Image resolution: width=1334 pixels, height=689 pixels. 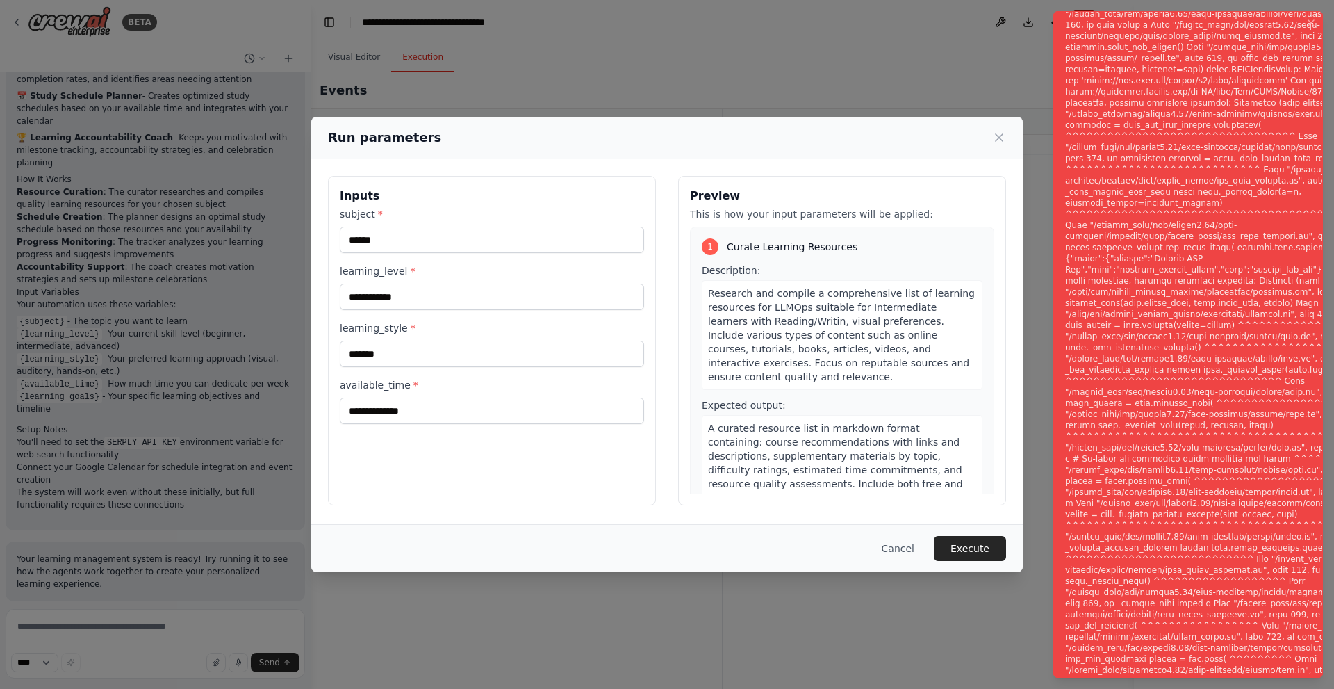 I want to click on span: A curated resource list in markdown format containing: course recommendations with links and desc..., so click(x=835, y=463).